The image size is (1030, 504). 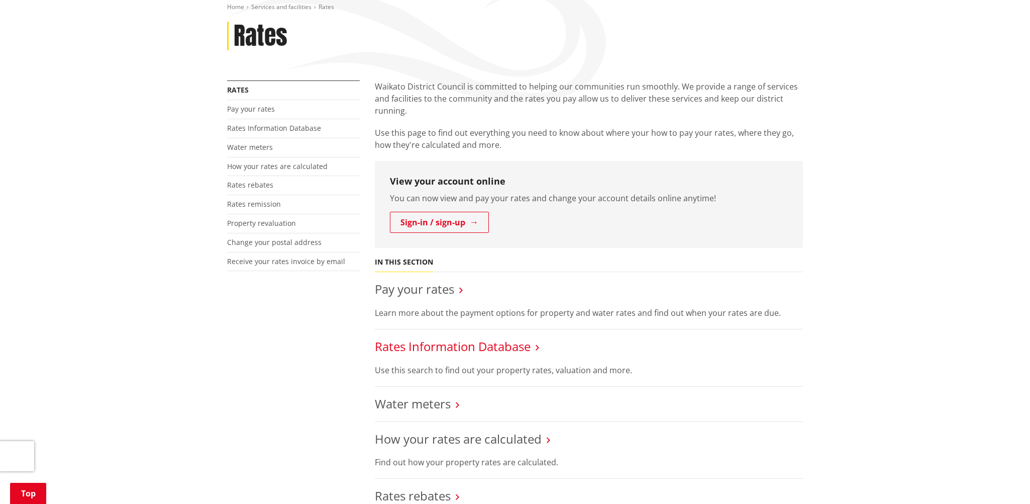 What do you see at coordinates (261, 223) in the screenshot?
I see `a: Property revaluation` at bounding box center [261, 223].